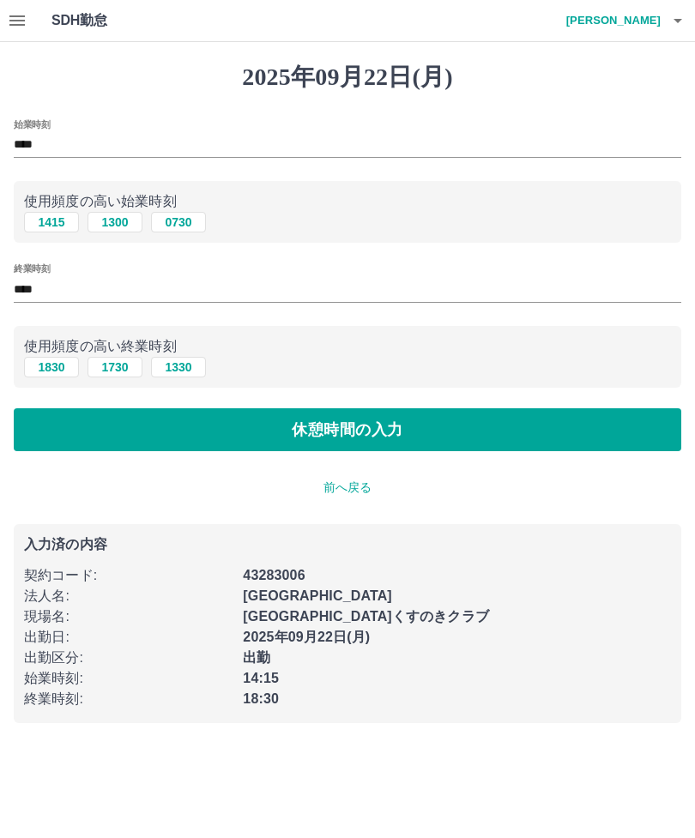  I want to click on p: 使用頻度の高い終業時刻, so click(347, 347).